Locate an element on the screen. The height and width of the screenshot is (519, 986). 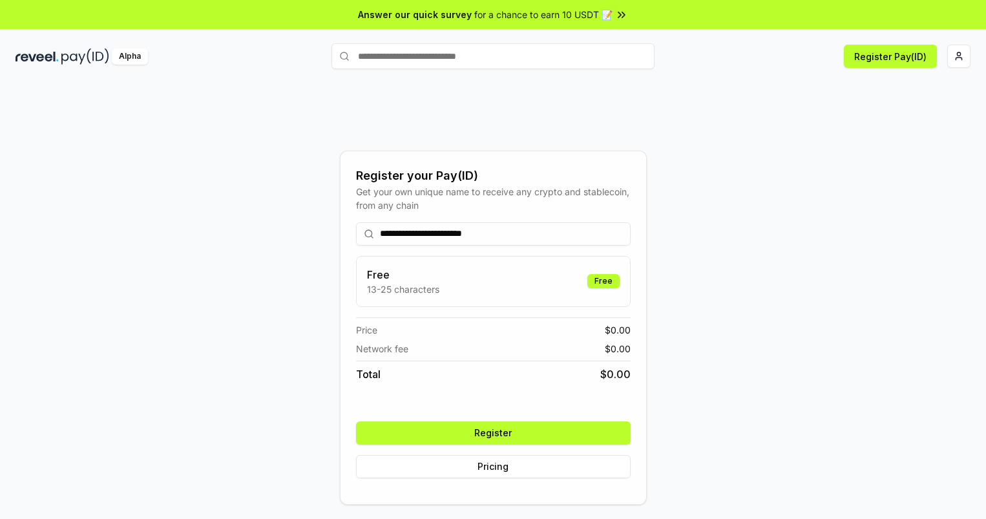
span: Network fee is located at coordinates (382, 348).